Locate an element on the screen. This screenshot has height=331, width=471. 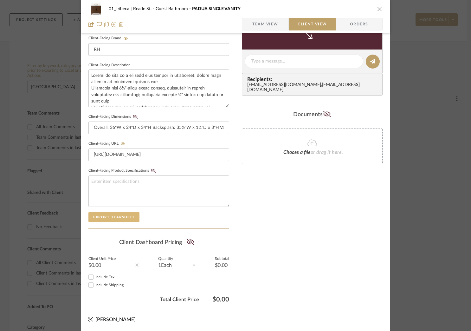
label: Subtotal is located at coordinates (222, 259).